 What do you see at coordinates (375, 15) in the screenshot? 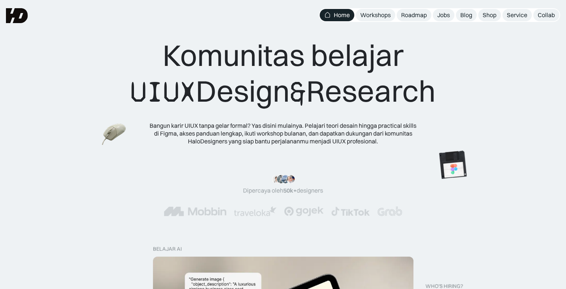
I see `div: Workshops` at bounding box center [375, 15].